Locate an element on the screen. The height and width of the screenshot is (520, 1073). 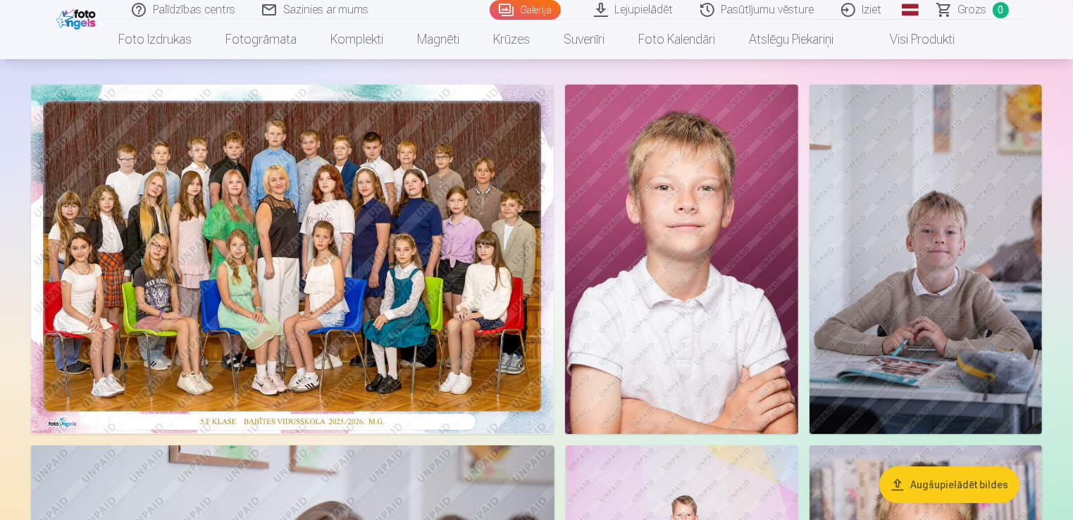
img: /fa1 is located at coordinates (77, 18).